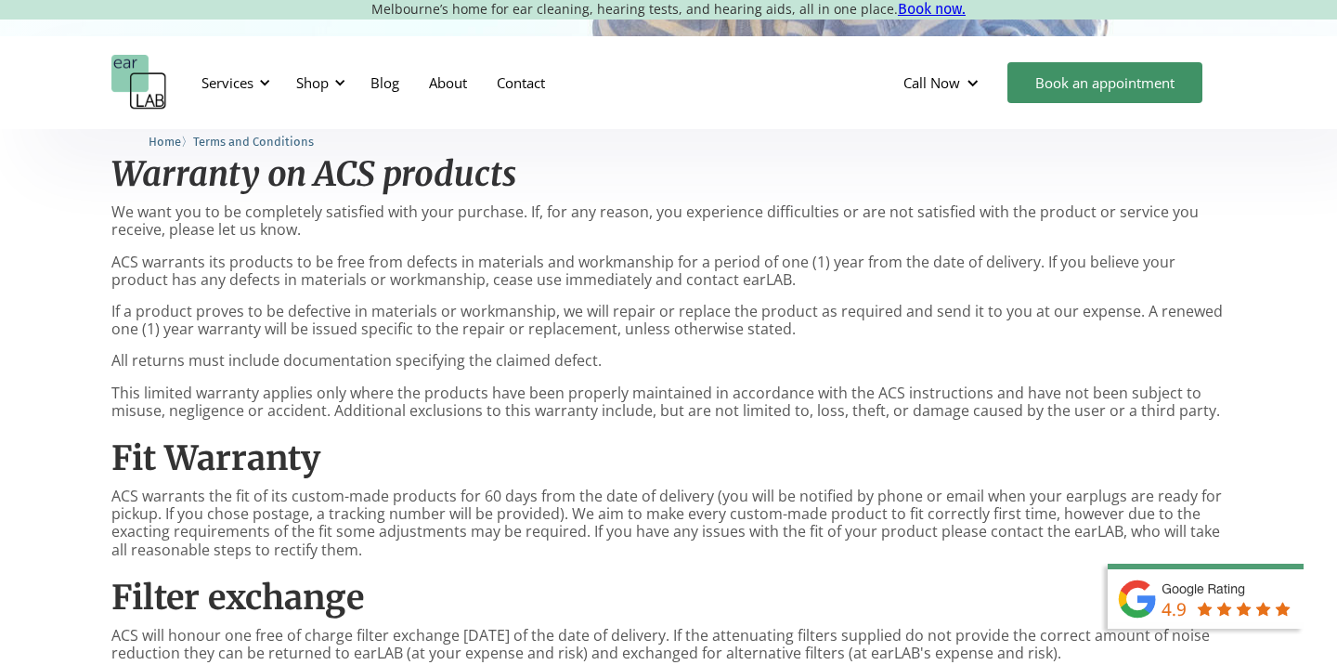  I want to click on h2: Filter exchange, so click(669, 597).